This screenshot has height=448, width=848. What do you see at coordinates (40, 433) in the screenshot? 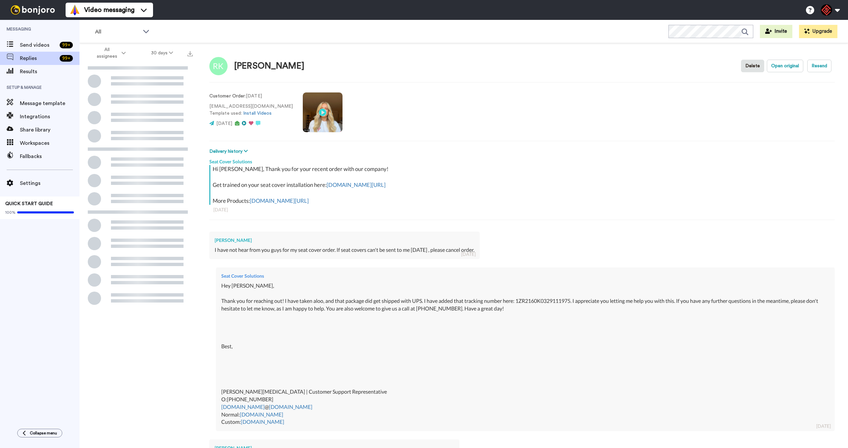
I see `button: Collapse menu` at bounding box center [40, 433].